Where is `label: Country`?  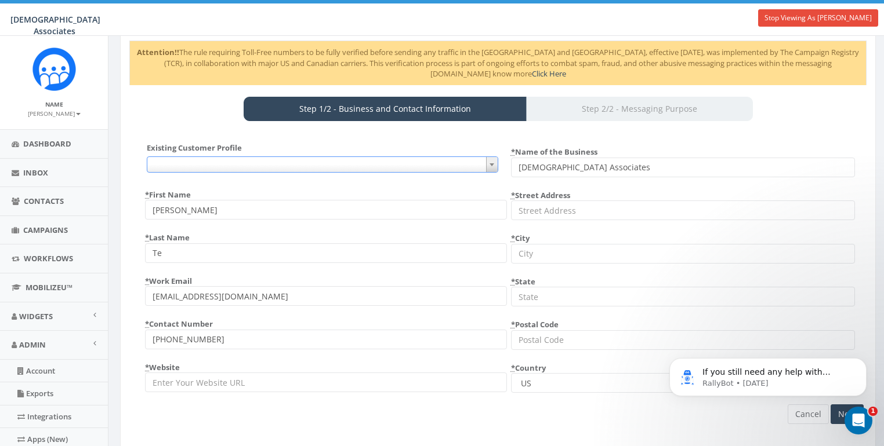
label: Country is located at coordinates (528, 366).